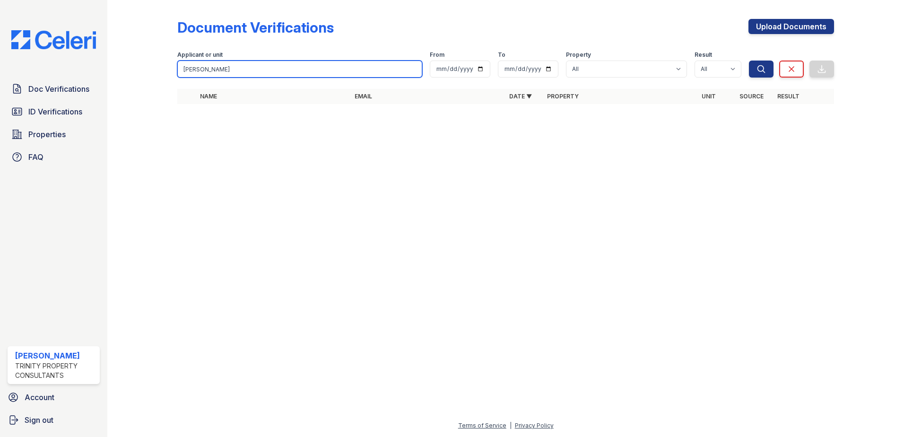 This screenshot has height=437, width=904. I want to click on div: Trinity Property Consultants, so click(55, 371).